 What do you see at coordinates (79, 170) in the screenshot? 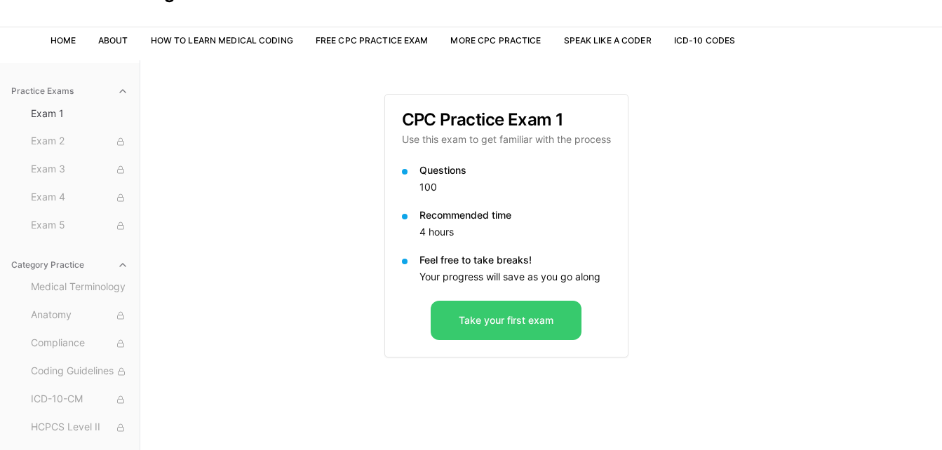
I see `button: Exam 3` at bounding box center [79, 170].